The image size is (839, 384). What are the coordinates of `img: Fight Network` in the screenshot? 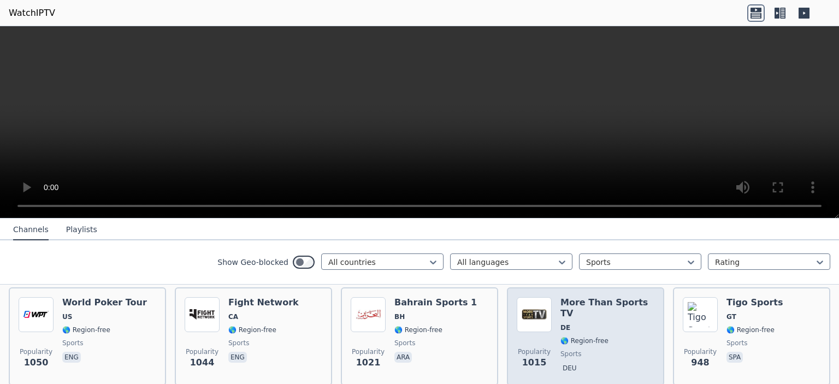 It's located at (202, 315).